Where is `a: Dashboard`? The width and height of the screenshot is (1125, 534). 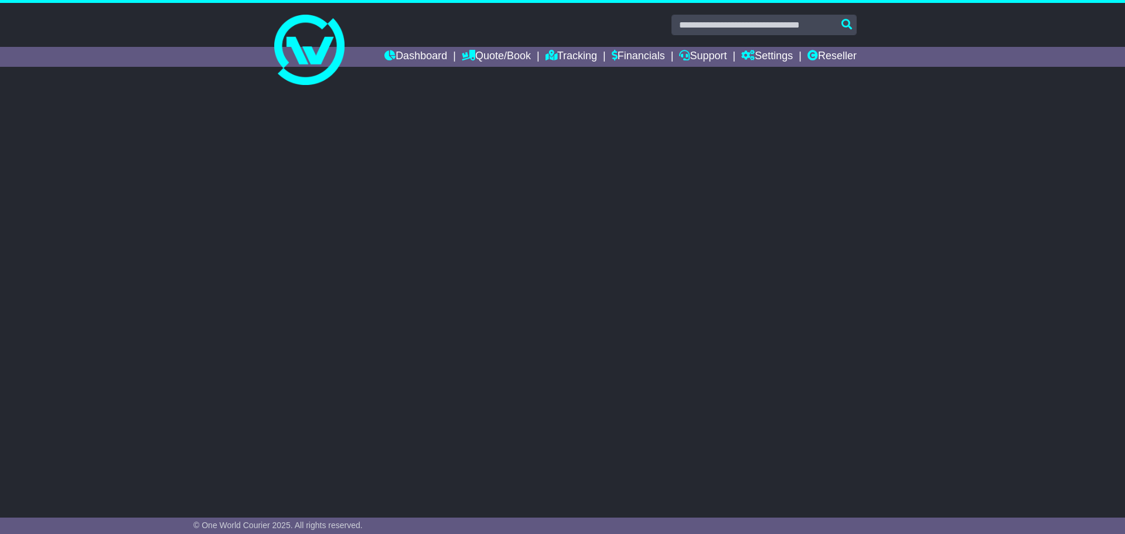 a: Dashboard is located at coordinates (415, 57).